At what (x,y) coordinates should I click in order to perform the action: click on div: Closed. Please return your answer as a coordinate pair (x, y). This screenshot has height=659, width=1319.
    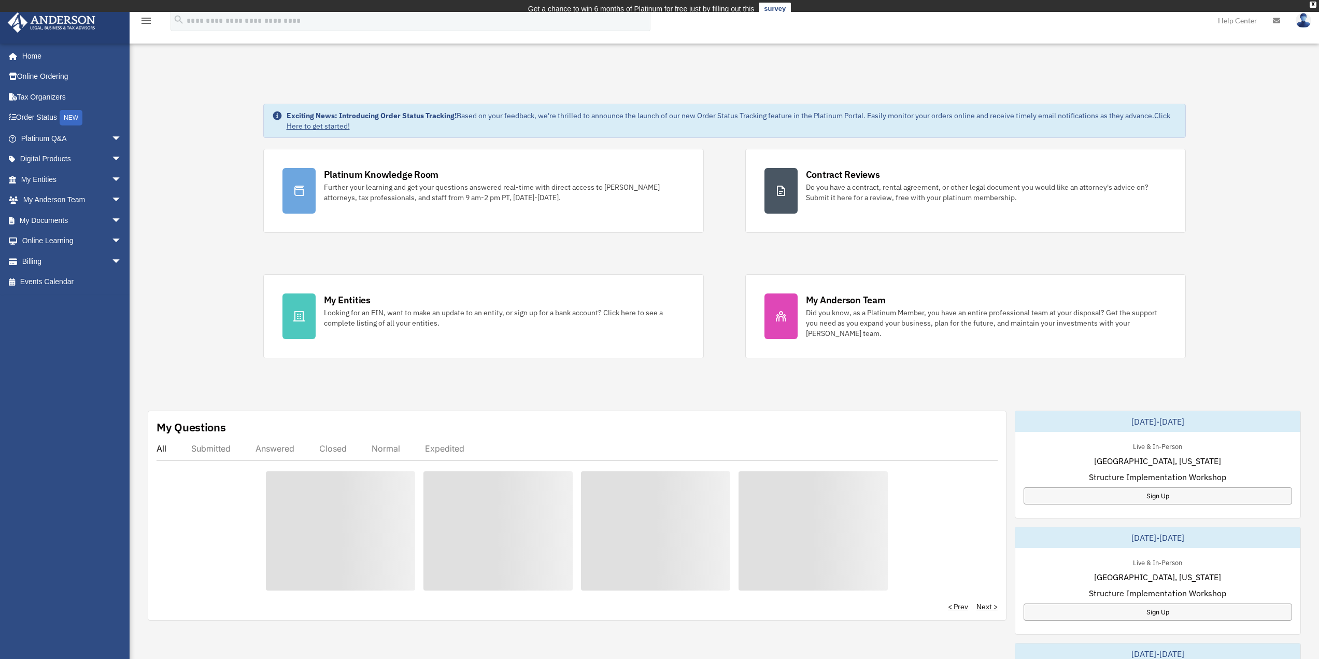
    Looking at the image, I should click on (333, 448).